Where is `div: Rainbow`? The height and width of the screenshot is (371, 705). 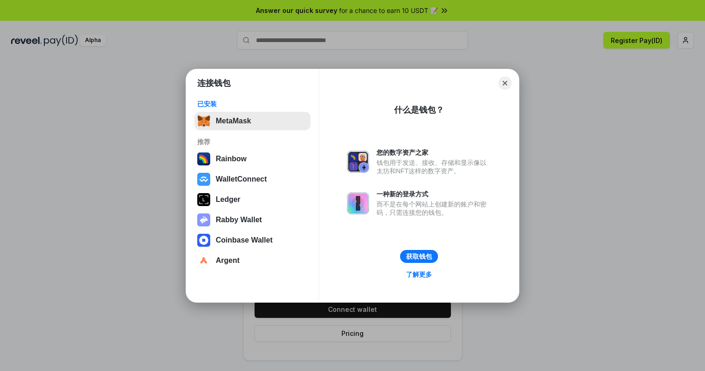 div: Rainbow is located at coordinates (231, 159).